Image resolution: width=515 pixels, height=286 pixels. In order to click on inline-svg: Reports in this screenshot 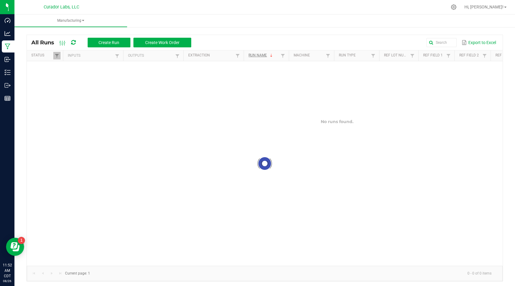, I will do `click(8, 98)`.